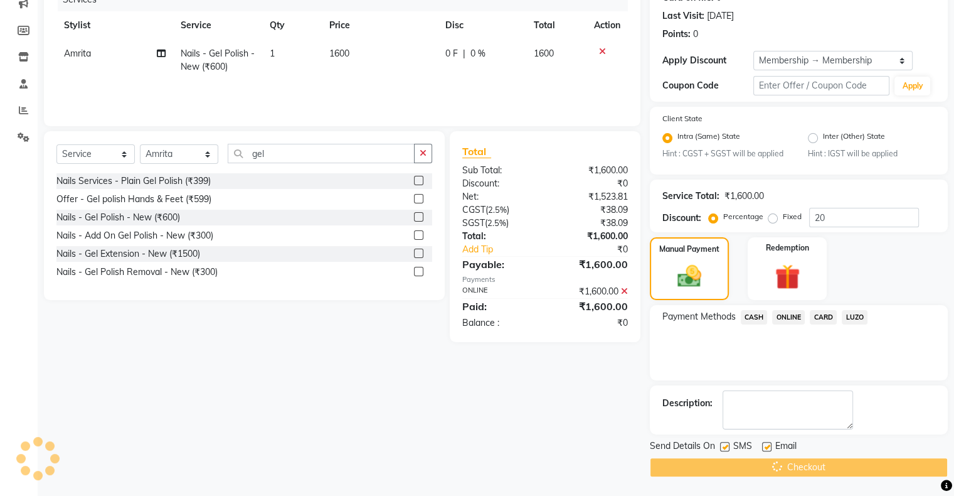 The width and height of the screenshot is (954, 496). I want to click on img: _cash.svg, so click(690, 276).